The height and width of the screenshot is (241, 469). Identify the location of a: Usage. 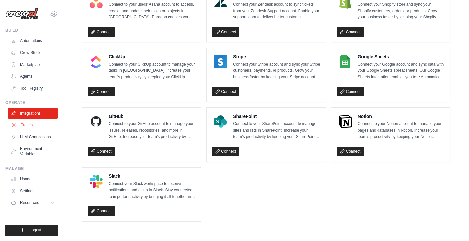
(33, 179).